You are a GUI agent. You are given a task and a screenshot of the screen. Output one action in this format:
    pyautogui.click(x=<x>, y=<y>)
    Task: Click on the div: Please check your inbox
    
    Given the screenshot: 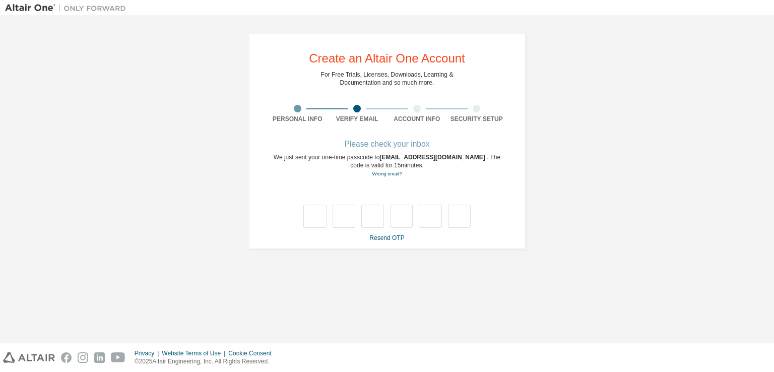 What is the action you would take?
    pyautogui.click(x=387, y=144)
    